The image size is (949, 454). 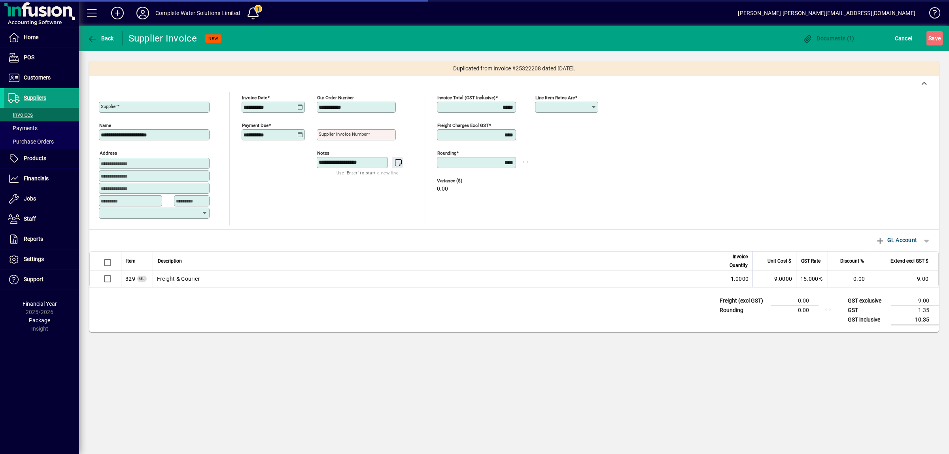 What do you see at coordinates (30, 198) in the screenshot?
I see `span: Jobs` at bounding box center [30, 198].